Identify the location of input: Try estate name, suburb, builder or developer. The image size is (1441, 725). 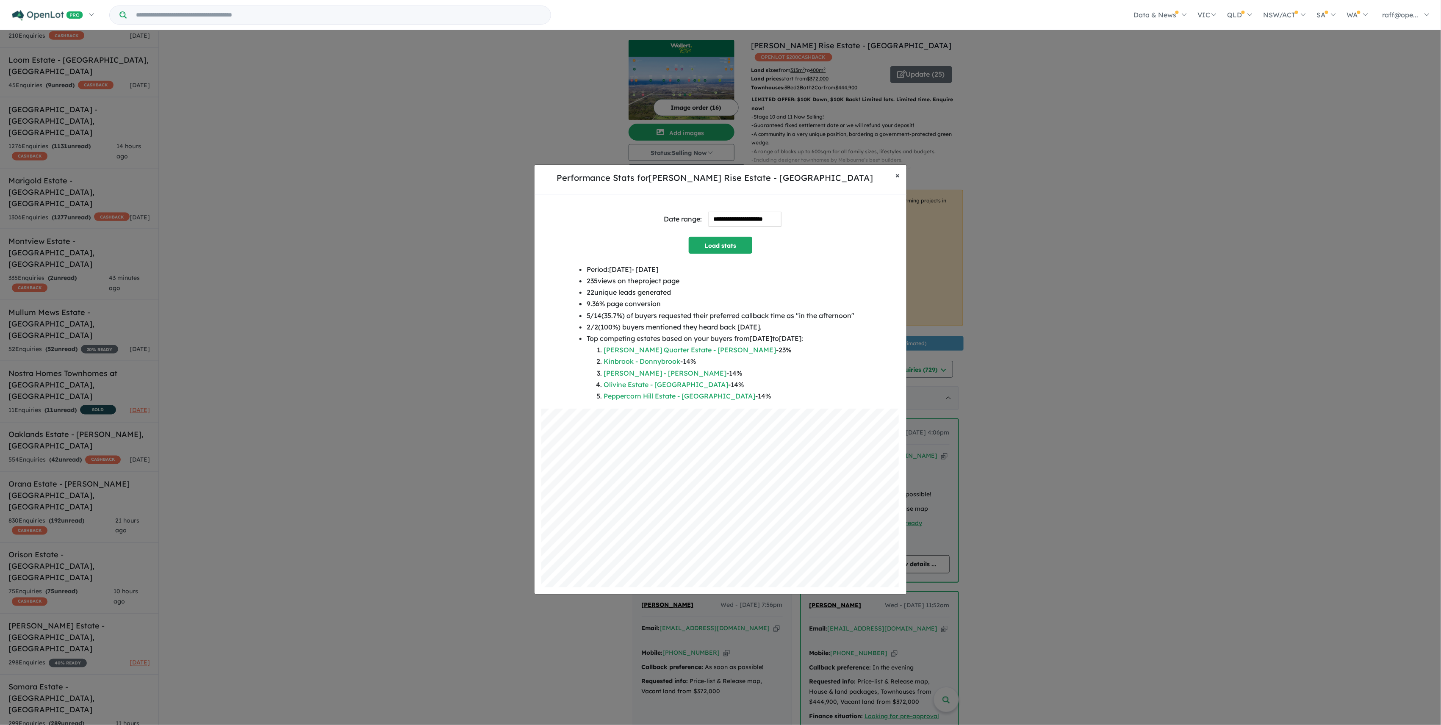
(338, 15).